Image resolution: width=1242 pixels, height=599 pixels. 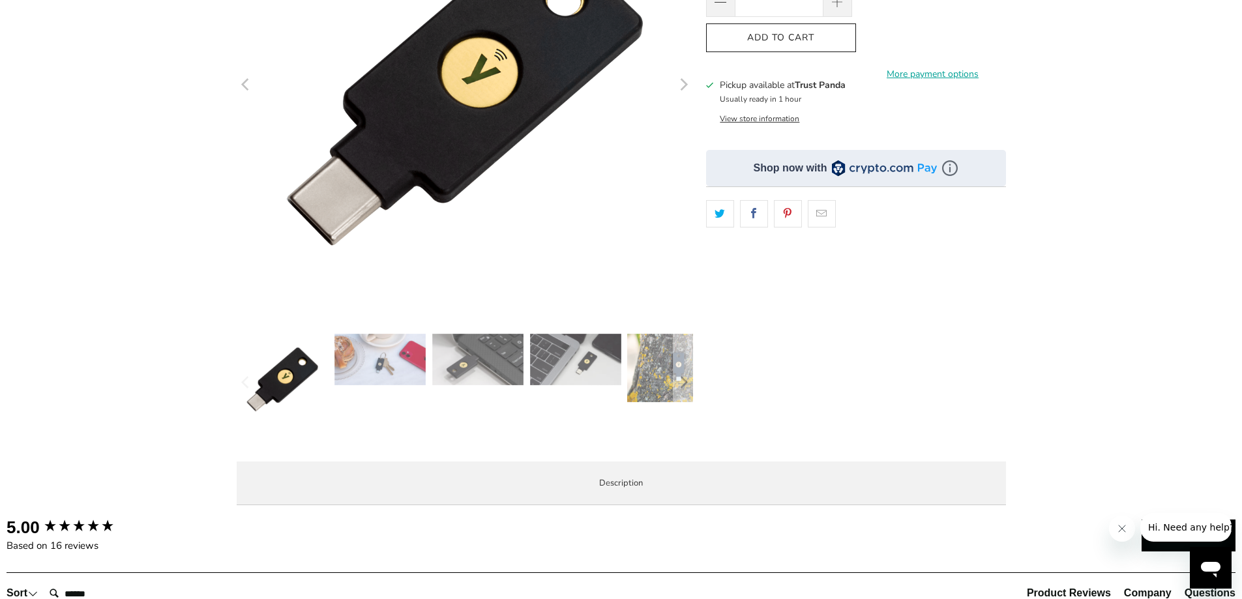 I want to click on button: Next, so click(x=683, y=383).